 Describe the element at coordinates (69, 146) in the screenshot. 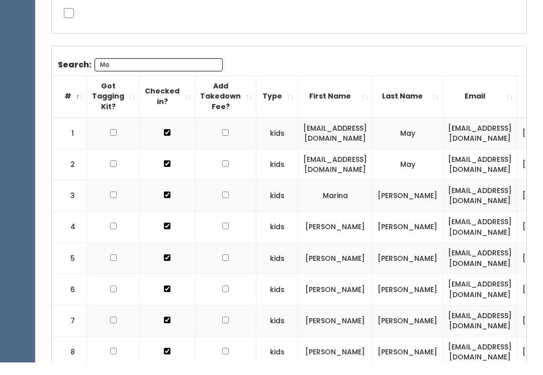

I see `td: 1` at that location.